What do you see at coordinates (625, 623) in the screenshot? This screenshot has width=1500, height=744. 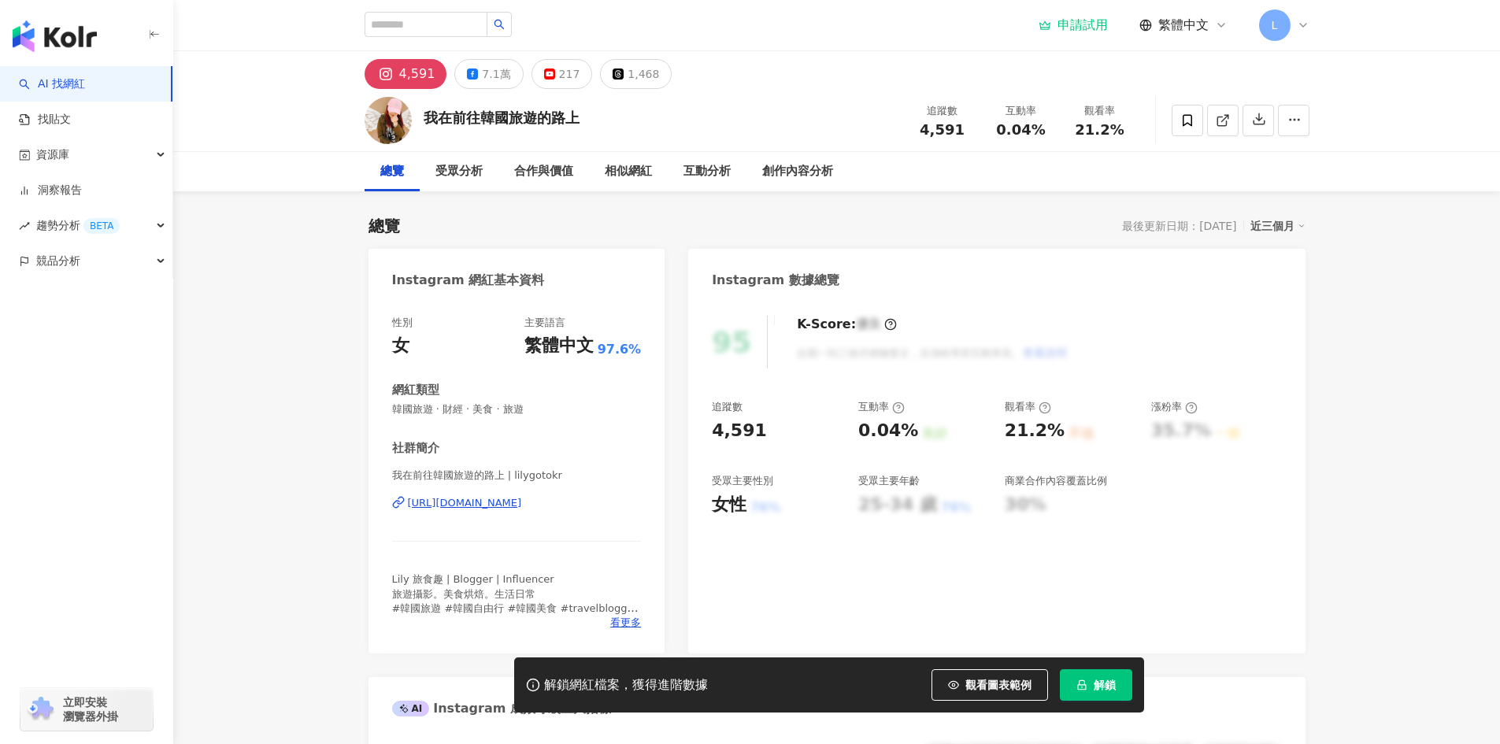 I see `span: 看更多` at bounding box center [625, 623].